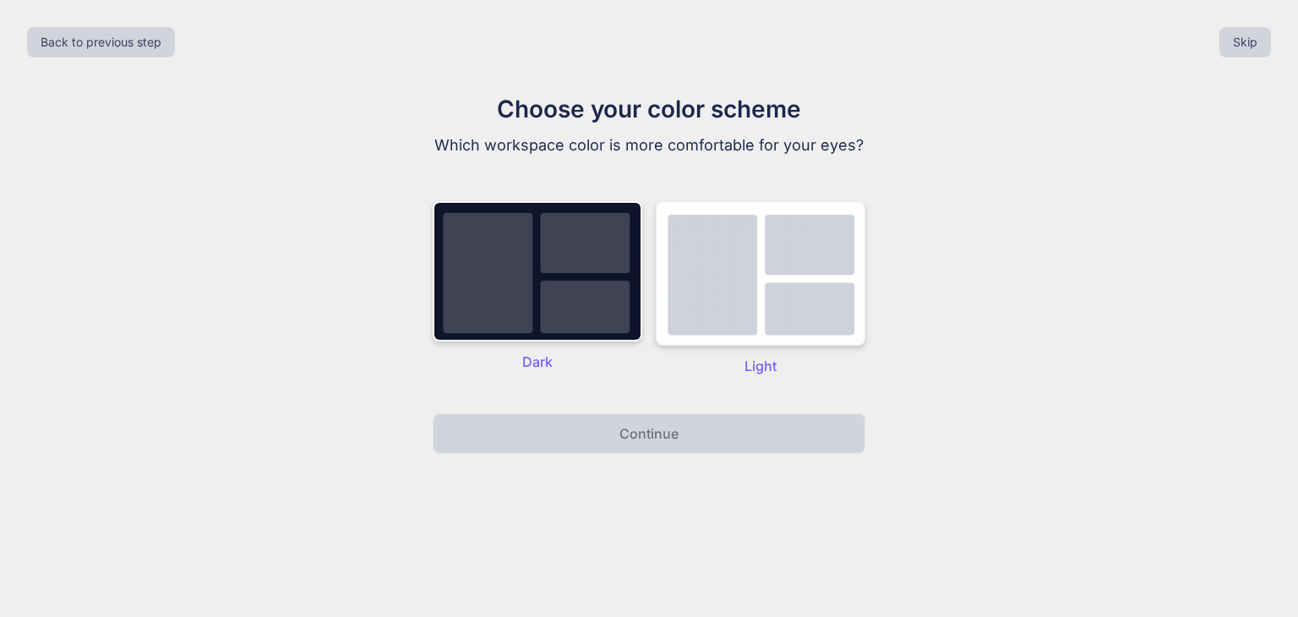  I want to click on p: Light, so click(761, 366).